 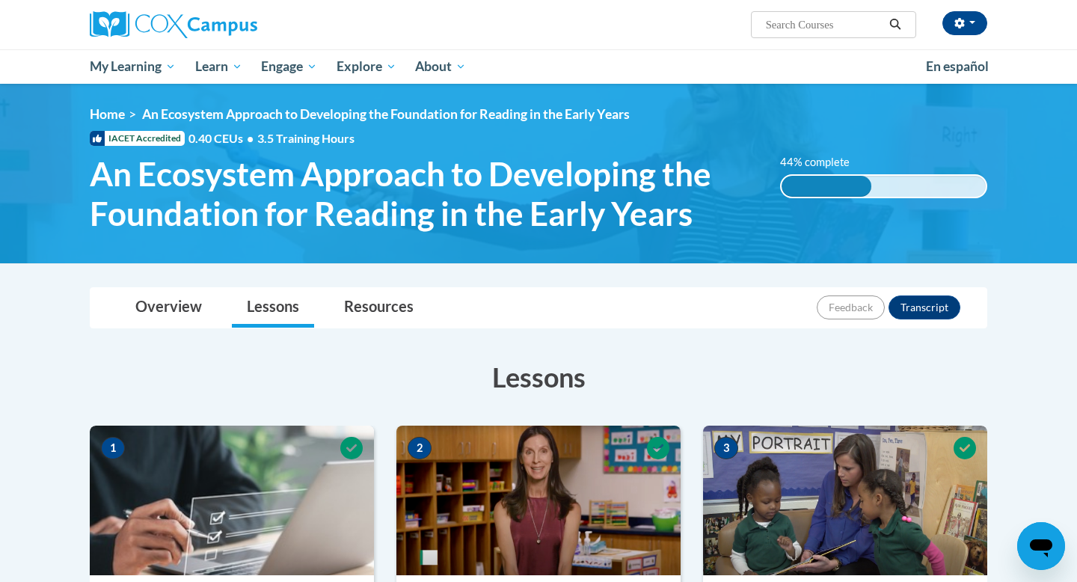 I want to click on a: En español, so click(x=957, y=67).